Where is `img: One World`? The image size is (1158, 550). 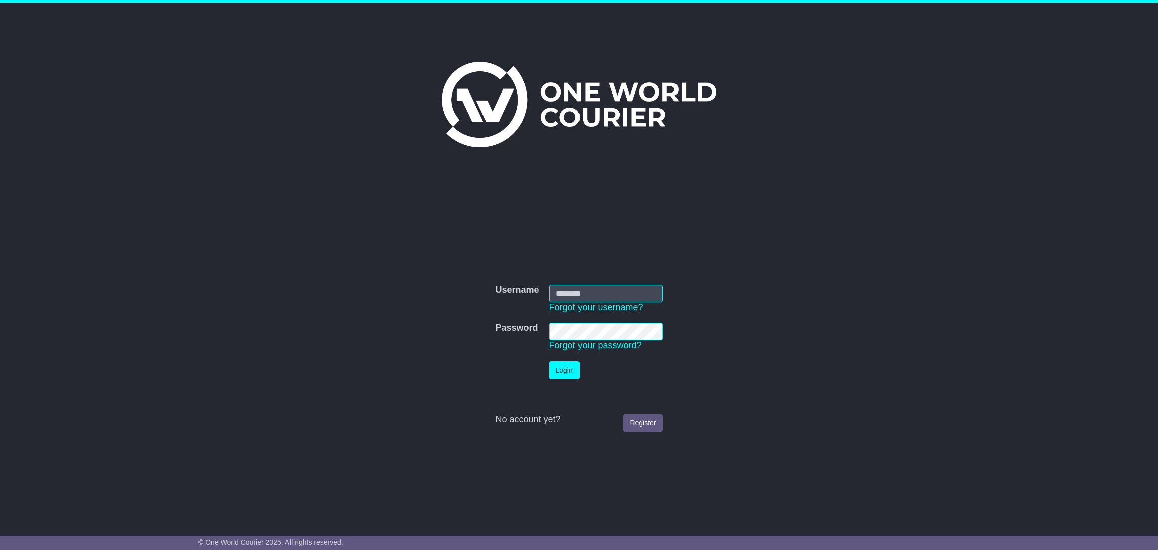 img: One World is located at coordinates (579, 105).